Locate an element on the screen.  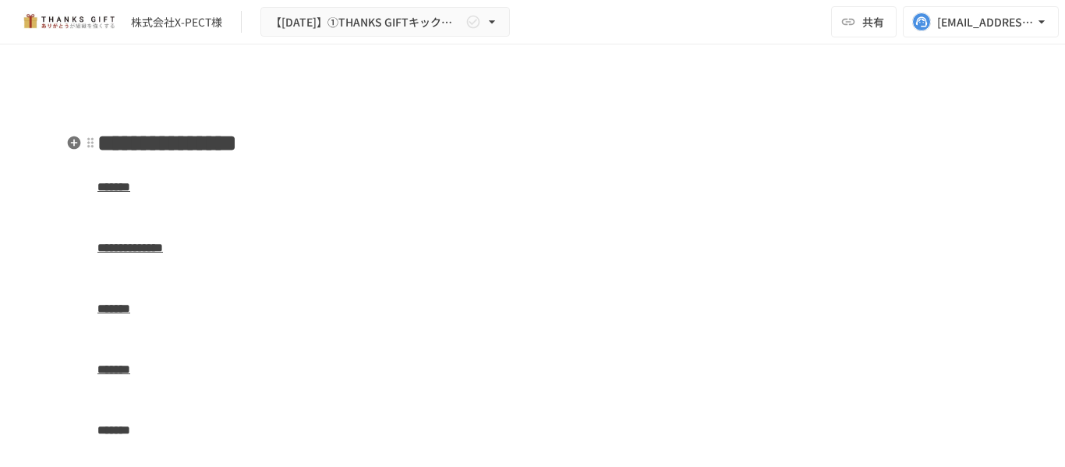
button: 共有 is located at coordinates (864, 22).